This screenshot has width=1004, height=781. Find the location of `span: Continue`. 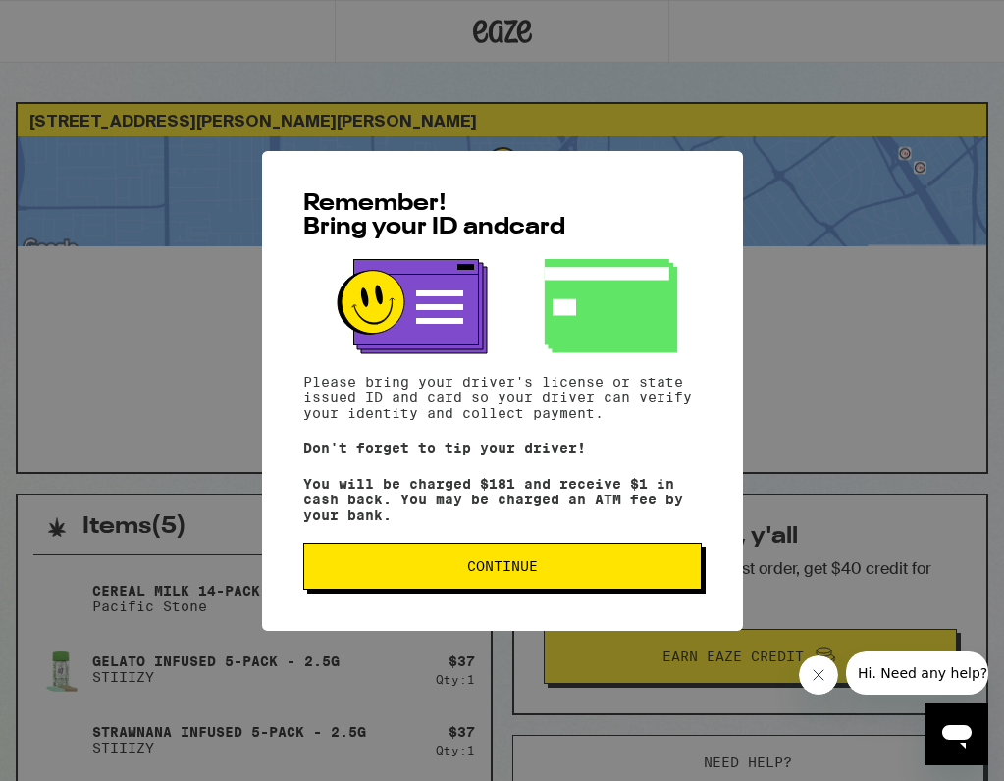

span: Continue is located at coordinates (503, 566).